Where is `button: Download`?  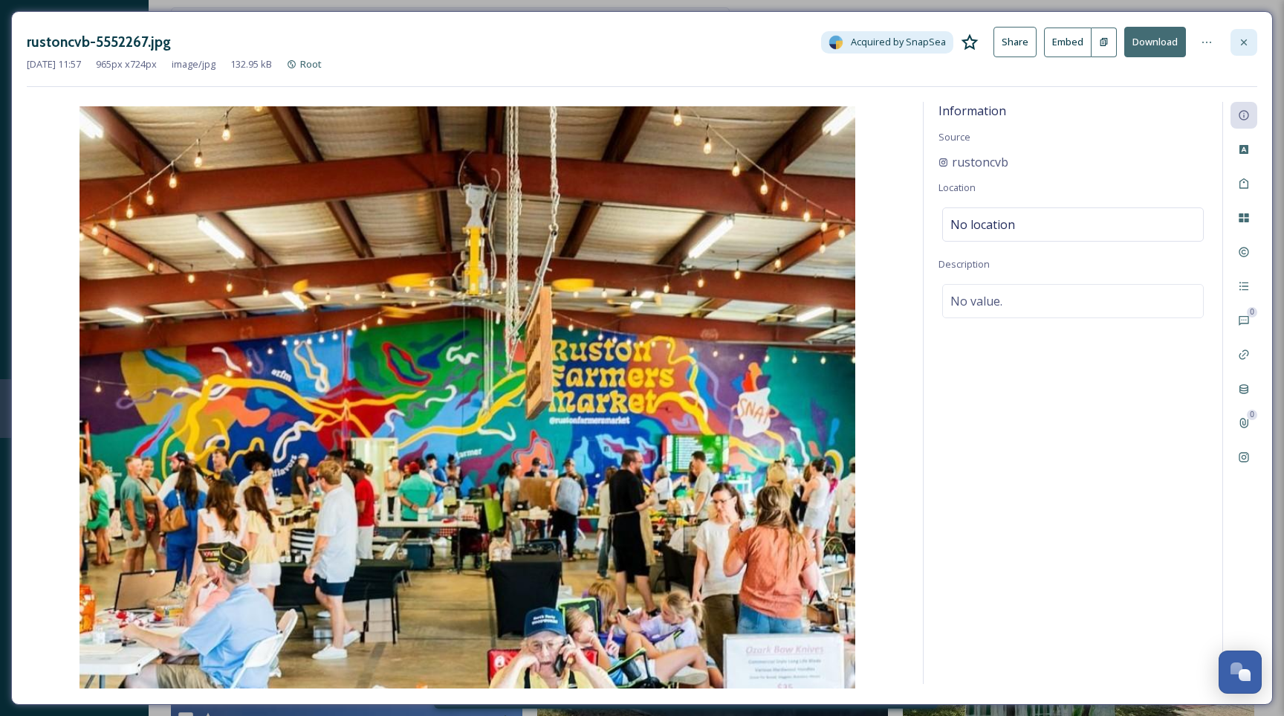
button: Download is located at coordinates (1155, 42).